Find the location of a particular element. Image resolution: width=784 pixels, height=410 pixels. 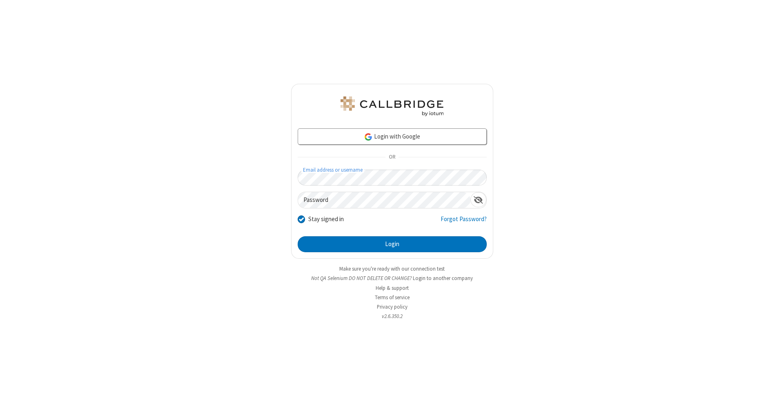

li: Not QA Selenium DO NOT DELETE OR CHANGE? is located at coordinates (392, 278).